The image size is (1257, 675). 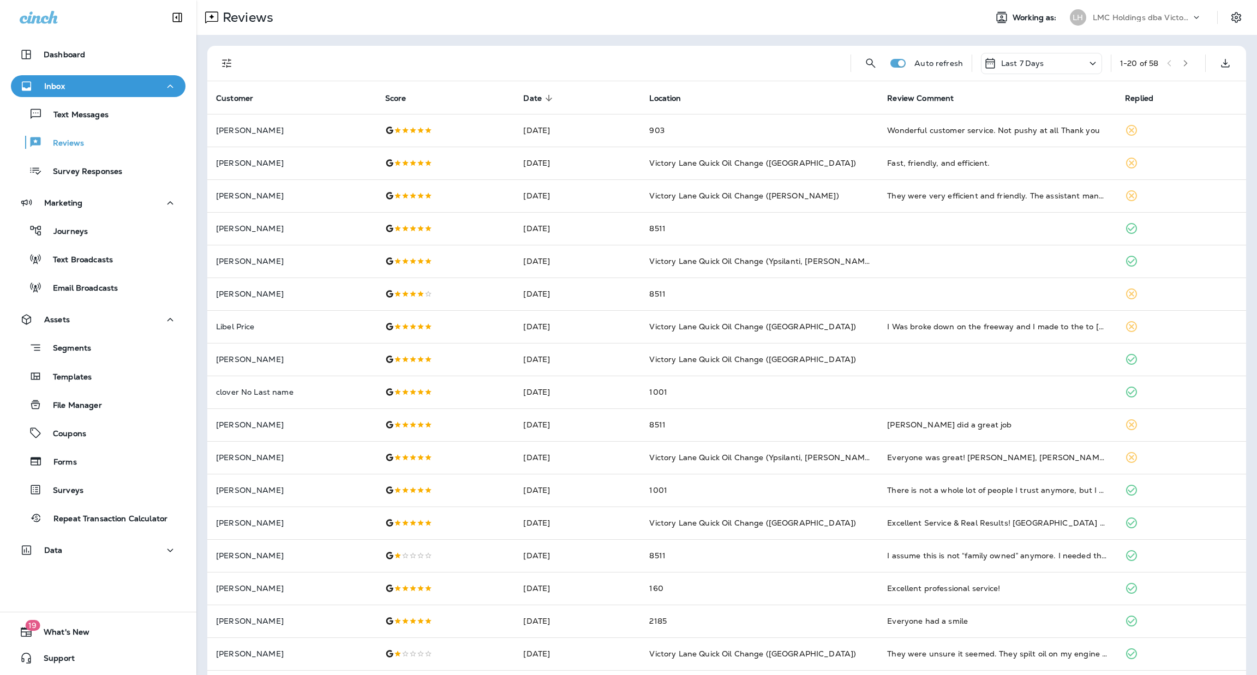 What do you see at coordinates (658, 621) in the screenshot?
I see `span: 2185` at bounding box center [658, 621].